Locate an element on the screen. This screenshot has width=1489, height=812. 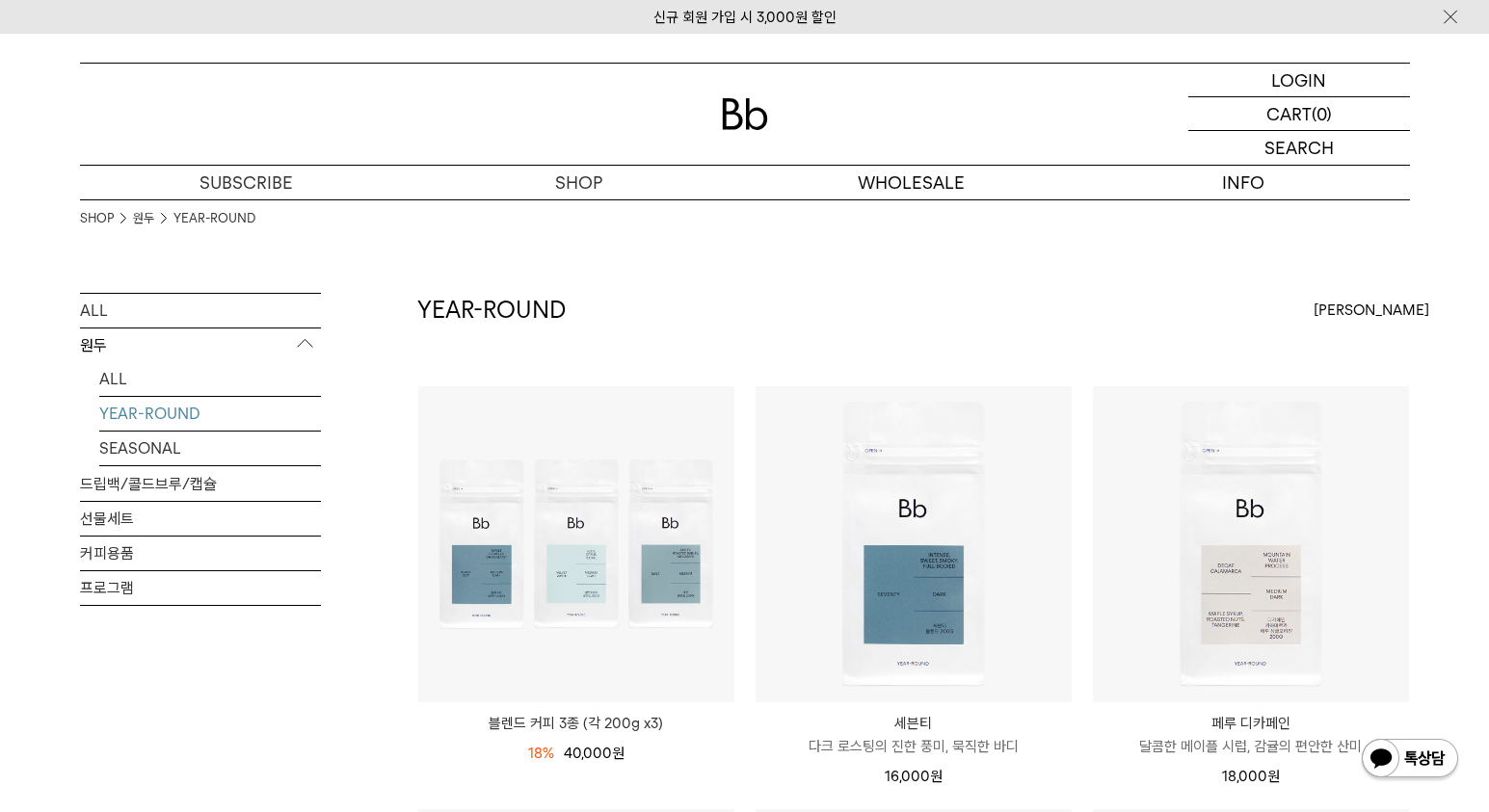
span: 16,000 is located at coordinates (913, 776).